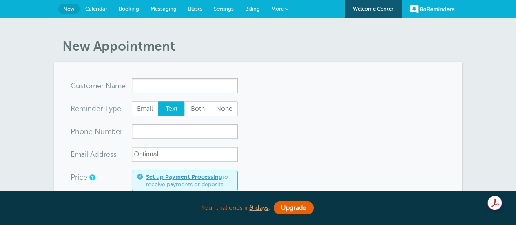 This screenshot has width=516, height=225. Describe the element at coordinates (294, 207) in the screenshot. I see `a: Upgrade` at that location.